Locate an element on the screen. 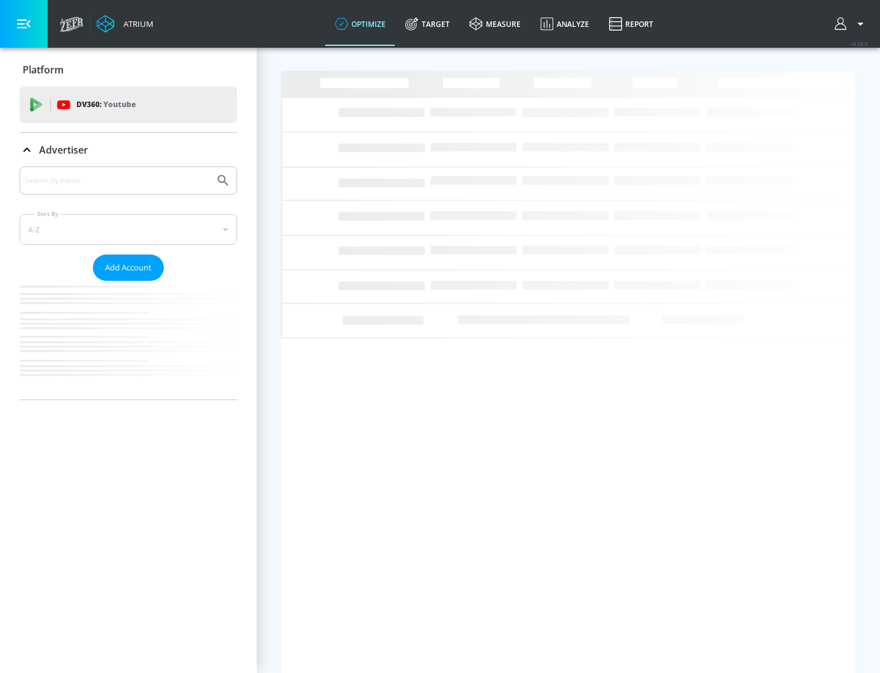 The image size is (880, 673). span: v 4.28.0 is located at coordinates (860, 43).